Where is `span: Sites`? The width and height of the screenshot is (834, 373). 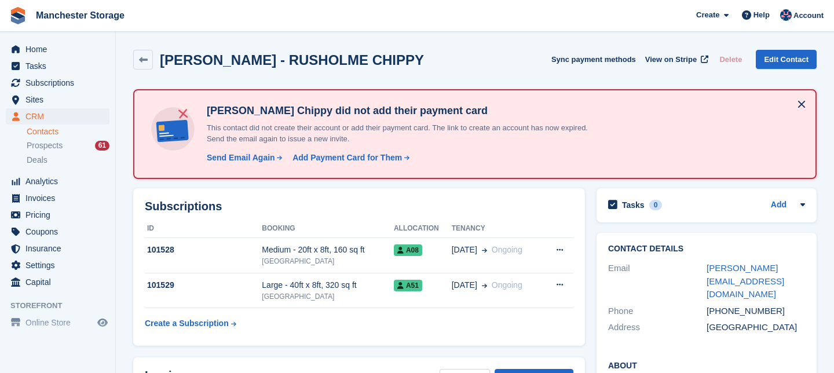
span: Sites is located at coordinates (60, 100).